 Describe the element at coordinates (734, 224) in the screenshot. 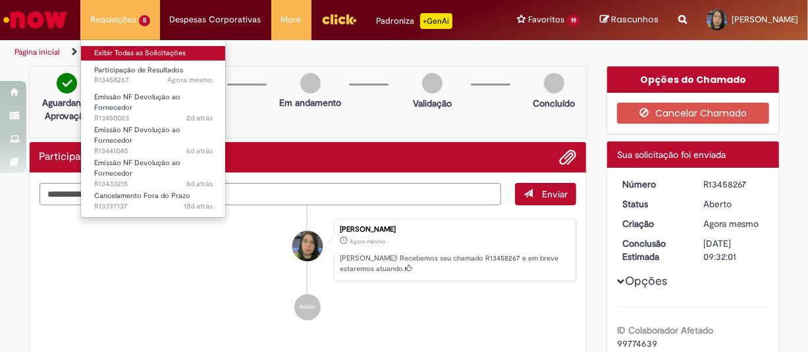

I see `div: 28/08/2025 14:31:58` at that location.